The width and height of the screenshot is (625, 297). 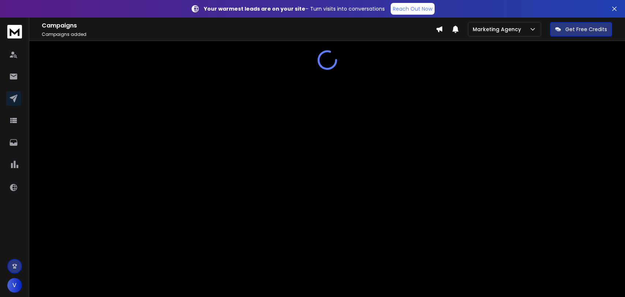 I want to click on p: Reach Out Now, so click(x=412, y=9).